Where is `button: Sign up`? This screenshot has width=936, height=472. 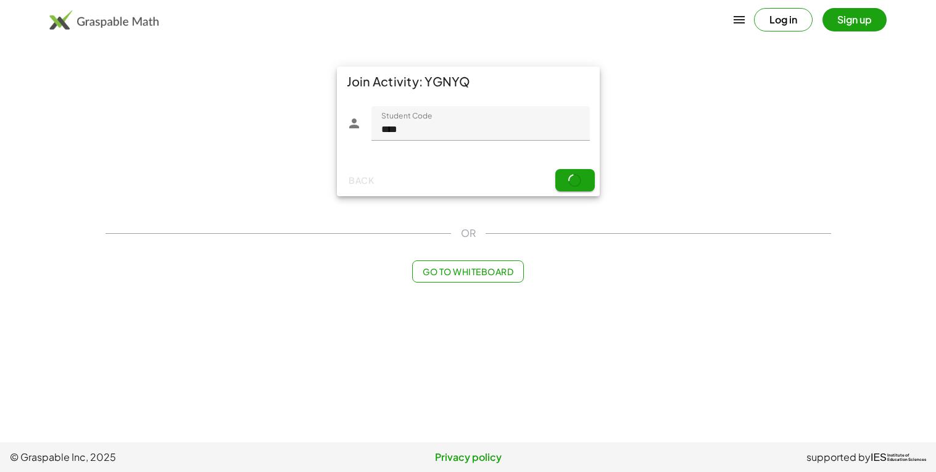
button: Sign up is located at coordinates (855, 20).